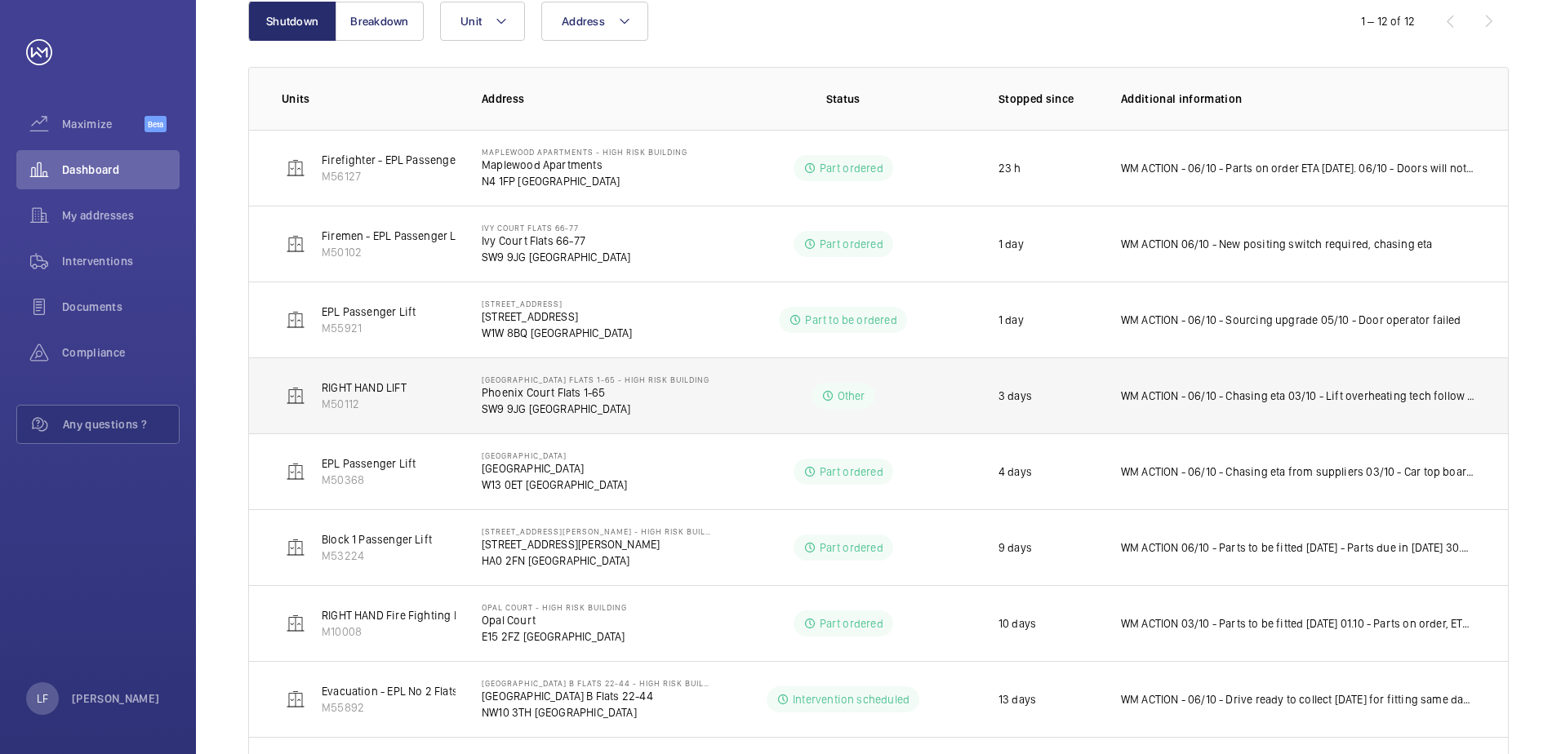  I want to click on p: M53224, so click(376, 556).